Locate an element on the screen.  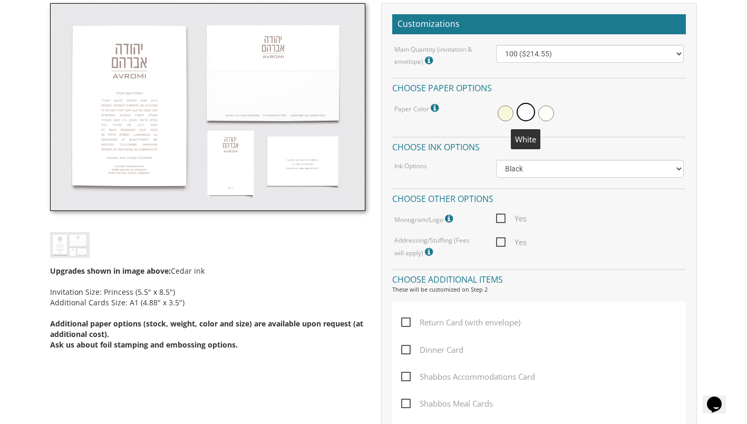
label: Main Quantity (invitation & envelope) is located at coordinates (437, 56).